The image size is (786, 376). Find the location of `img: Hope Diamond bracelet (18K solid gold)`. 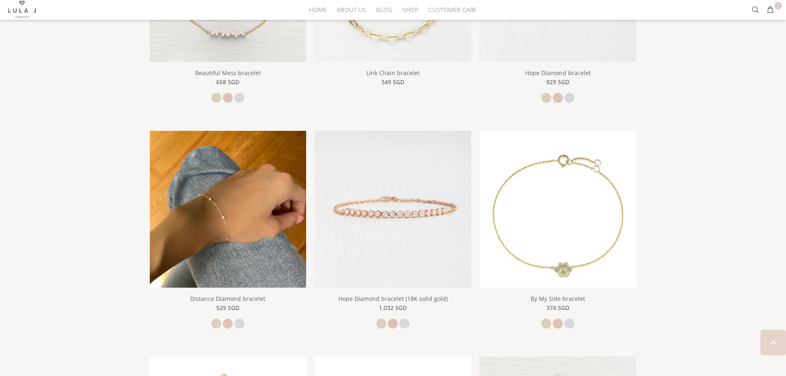

img: Hope Diamond bracelet (18K solid gold) is located at coordinates (393, 209).